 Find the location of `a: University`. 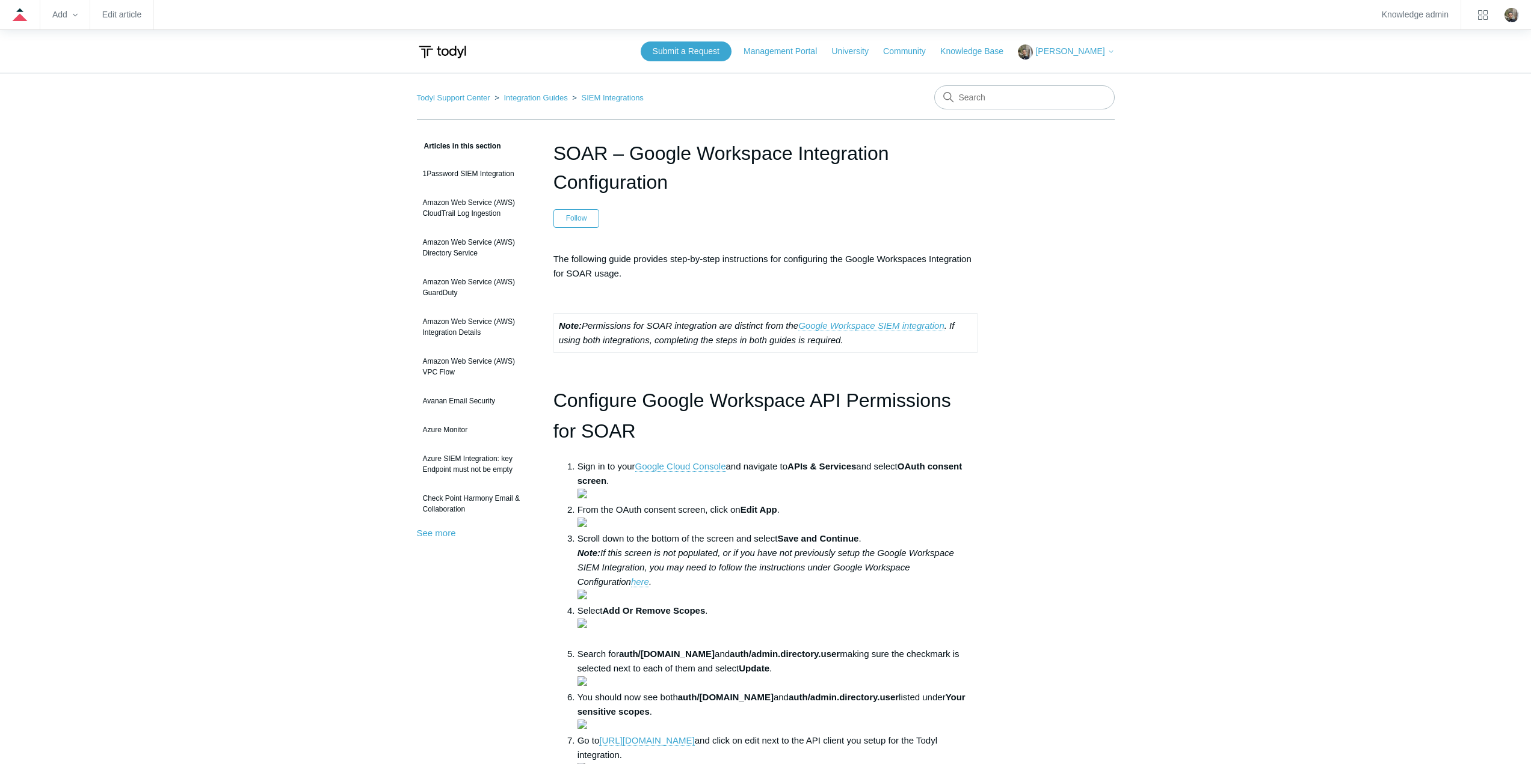

a: University is located at coordinates (855, 51).